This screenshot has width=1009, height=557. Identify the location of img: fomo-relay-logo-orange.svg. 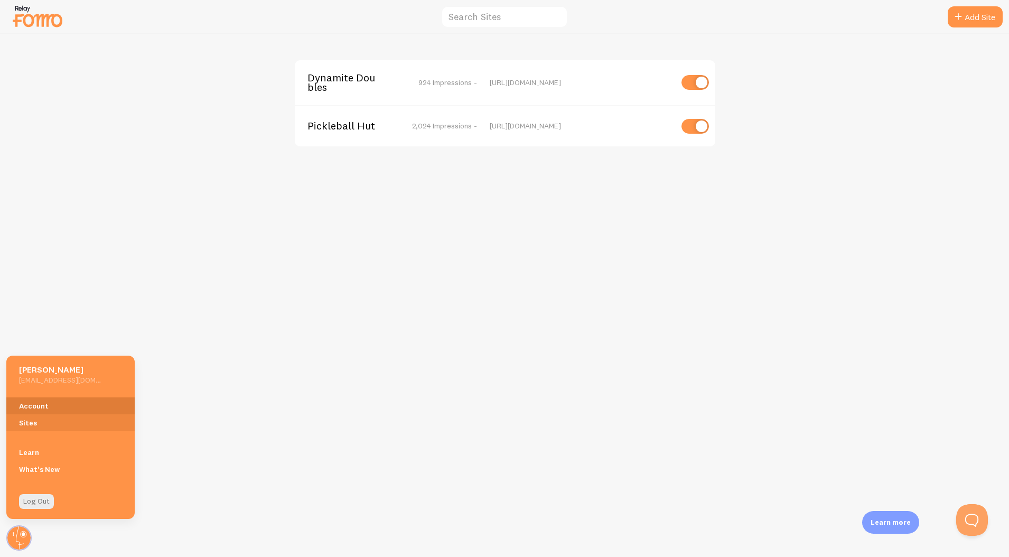
(37, 16).